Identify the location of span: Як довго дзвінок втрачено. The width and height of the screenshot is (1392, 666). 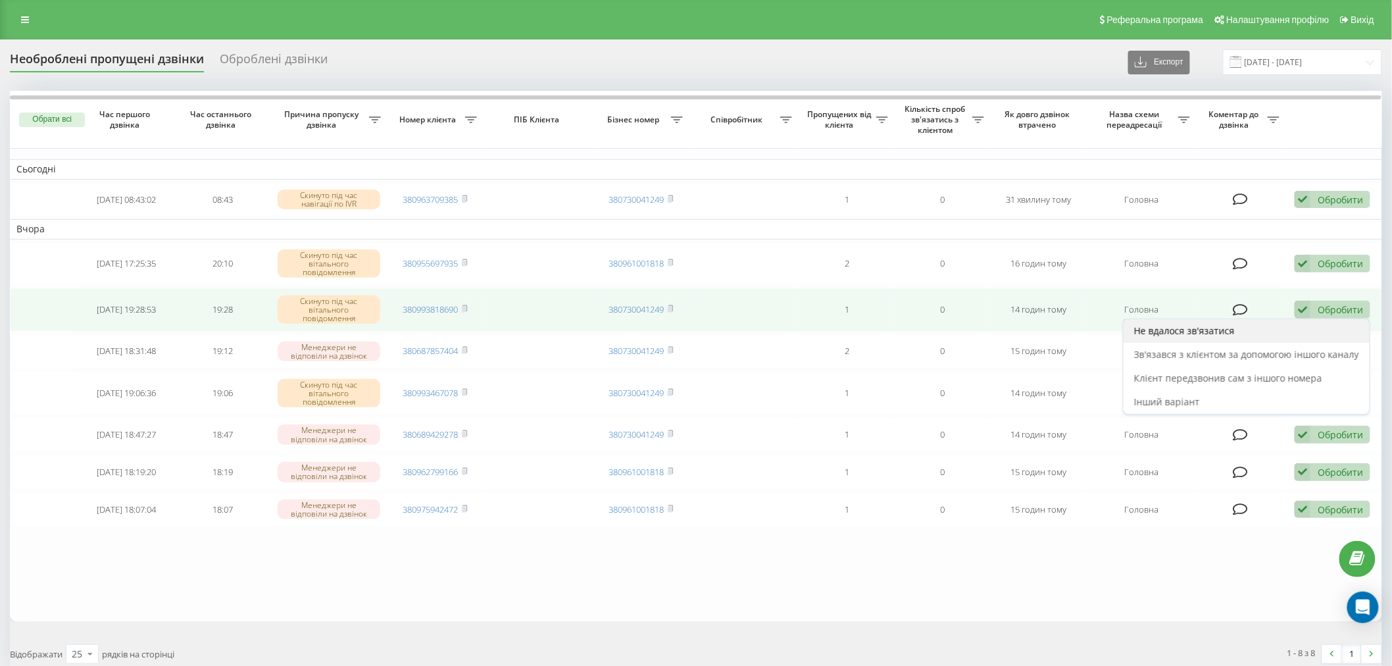
(1039, 119).